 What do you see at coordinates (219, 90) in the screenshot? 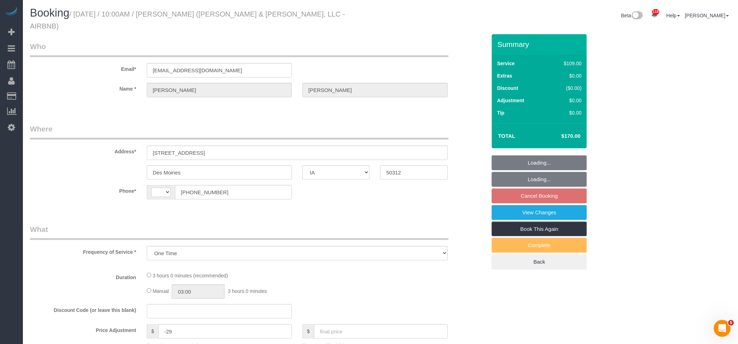
I see `input: First Name*` at bounding box center [219, 90].